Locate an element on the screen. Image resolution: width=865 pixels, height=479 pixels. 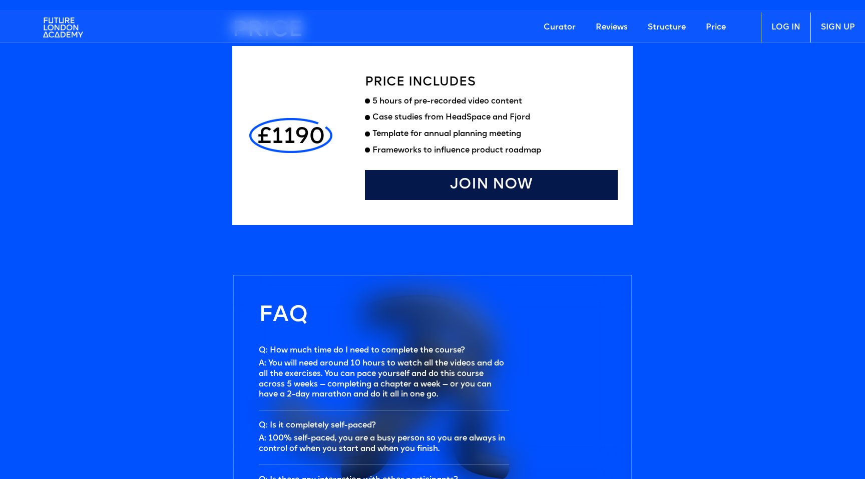
div: Frameworks to influence product roadmap is located at coordinates (495, 151).